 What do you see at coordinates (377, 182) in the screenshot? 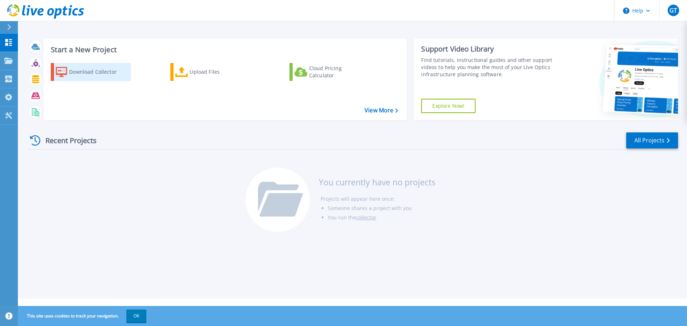
I see `h3: You currently have no projects` at bounding box center [377, 182].